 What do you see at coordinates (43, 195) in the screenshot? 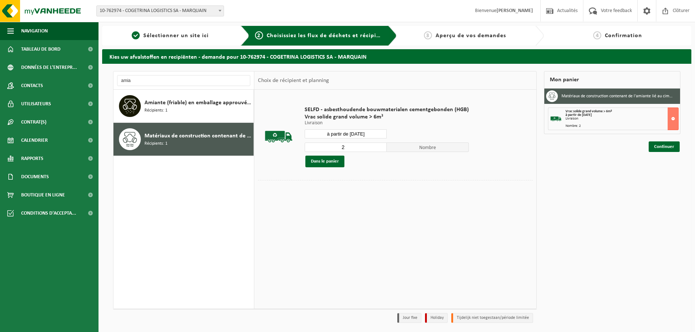
I see `span: Boutique en ligne` at bounding box center [43, 195].